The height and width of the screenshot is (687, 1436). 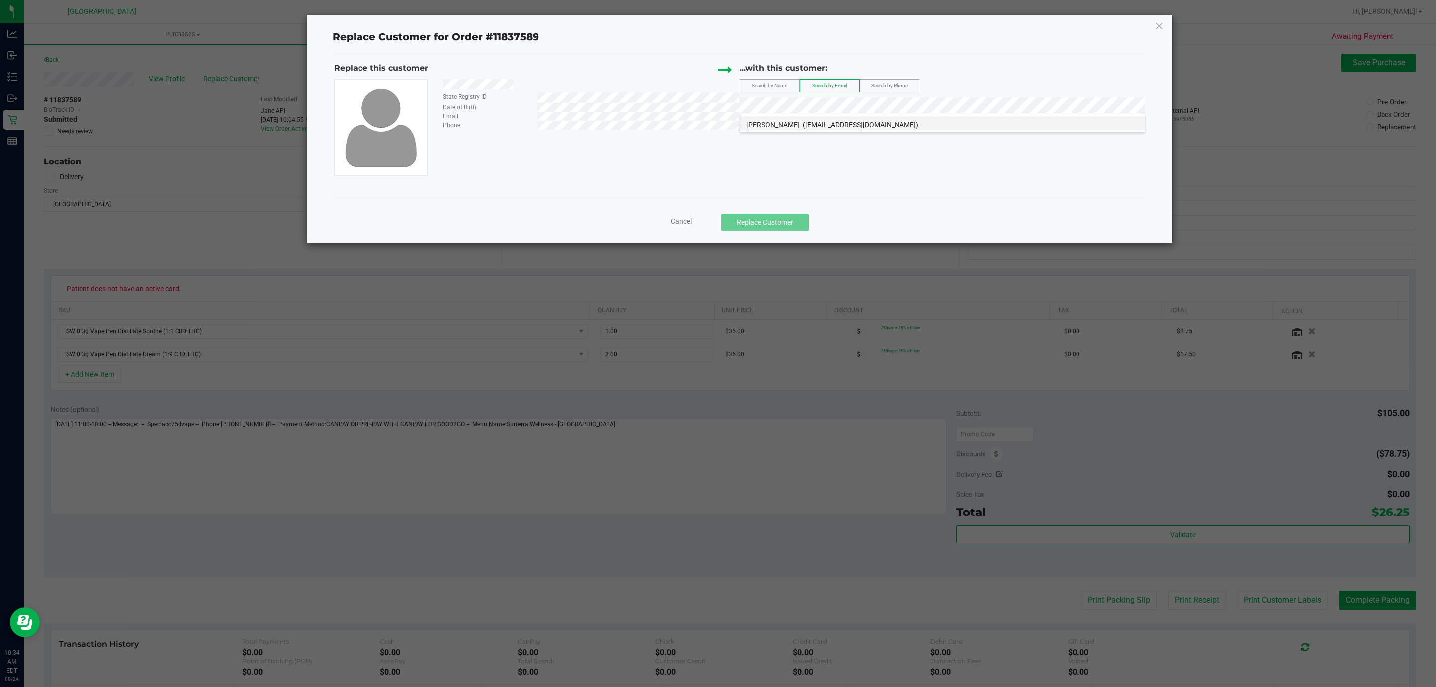 What do you see at coordinates (486, 97) in the screenshot?
I see `div: State Registry ID` at bounding box center [486, 97].